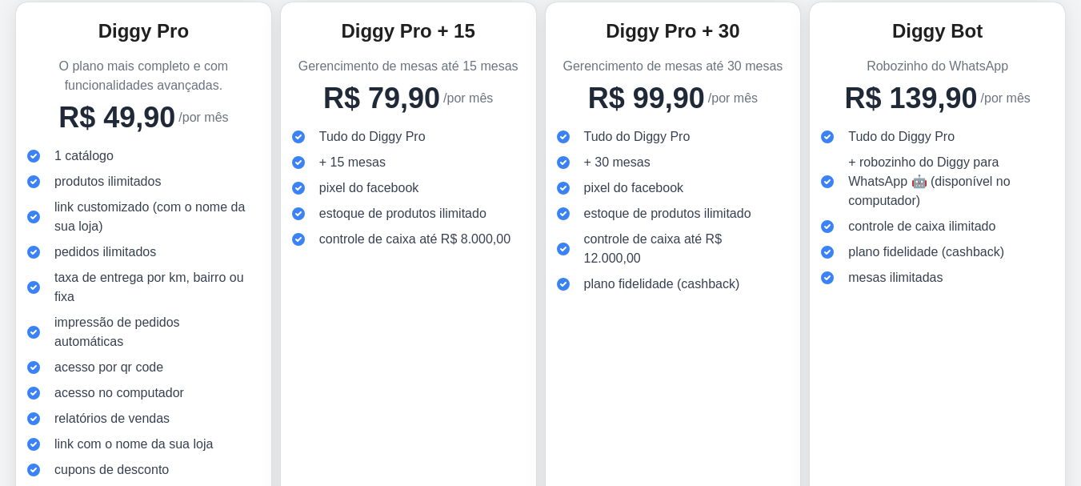  I want to click on span: cupons de desconto, so click(111, 470).